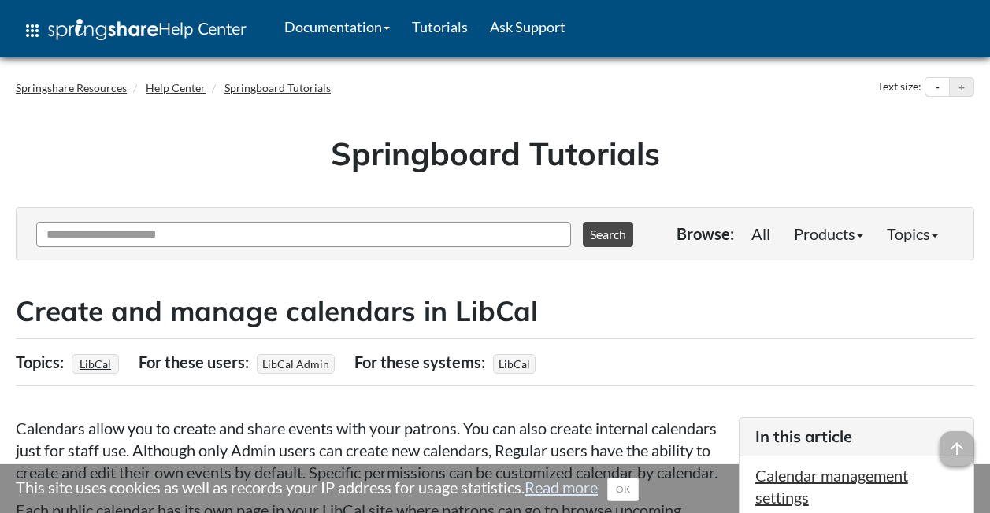 Image resolution: width=990 pixels, height=513 pixels. Describe the element at coordinates (439, 27) in the screenshot. I see `a: Tutorials` at that location.